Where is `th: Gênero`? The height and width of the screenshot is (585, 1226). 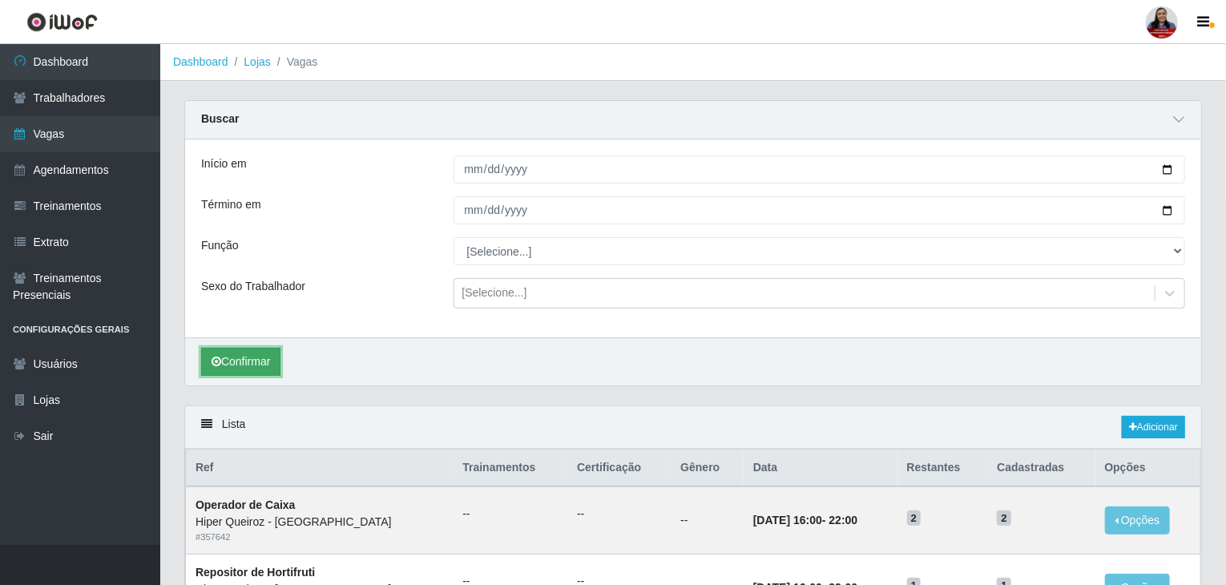
th: Gênero is located at coordinates (707, 468).